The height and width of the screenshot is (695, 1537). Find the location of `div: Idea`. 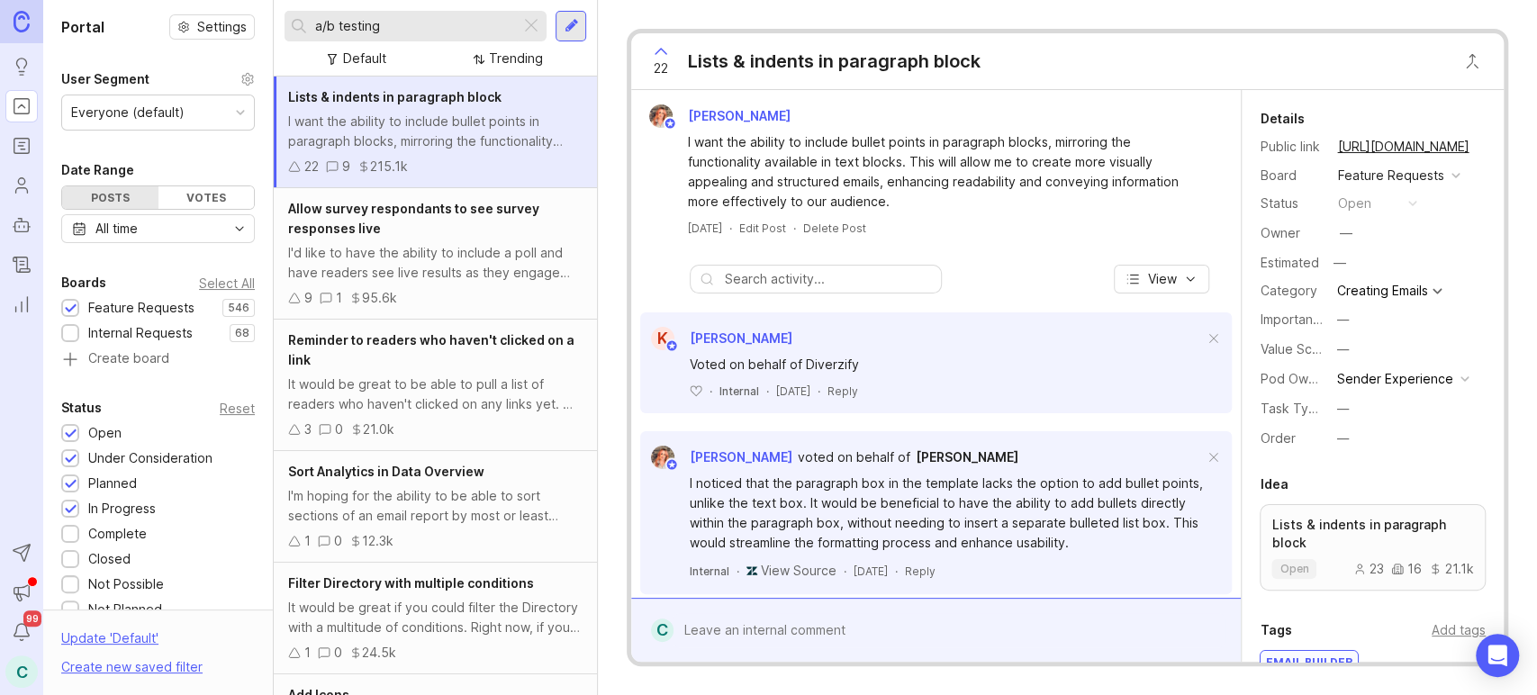

div: Idea is located at coordinates (1273, 484).